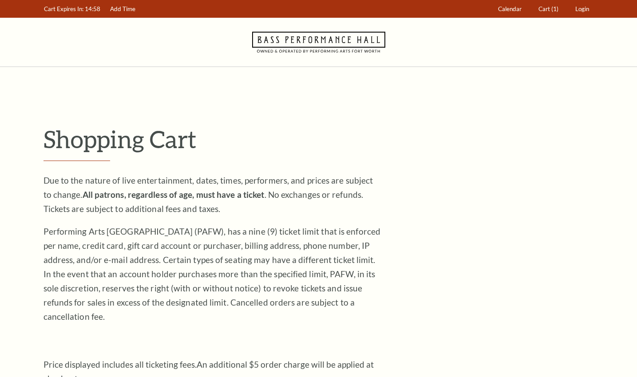 The height and width of the screenshot is (377, 637). What do you see at coordinates (548, 9) in the screenshot?
I see `a: Cart (1)` at bounding box center [548, 9].